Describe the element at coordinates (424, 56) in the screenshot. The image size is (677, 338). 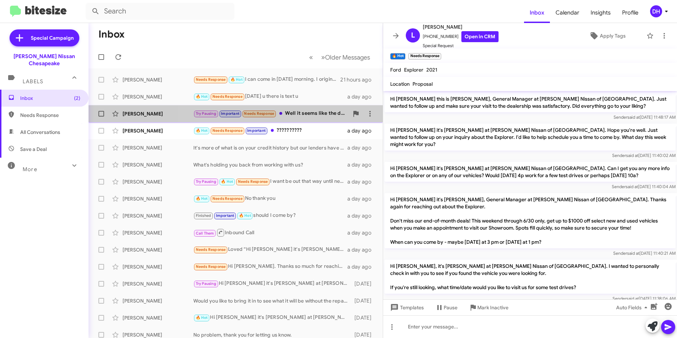
I see `small: Needs Response` at that location.